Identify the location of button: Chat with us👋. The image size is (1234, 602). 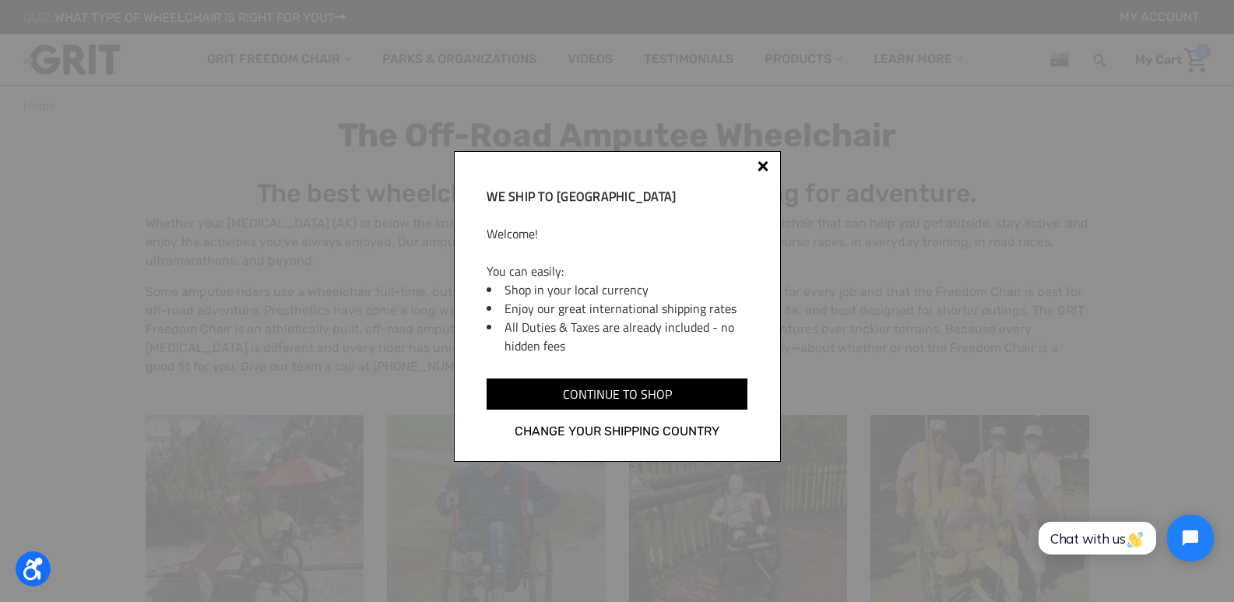
(75, 37).